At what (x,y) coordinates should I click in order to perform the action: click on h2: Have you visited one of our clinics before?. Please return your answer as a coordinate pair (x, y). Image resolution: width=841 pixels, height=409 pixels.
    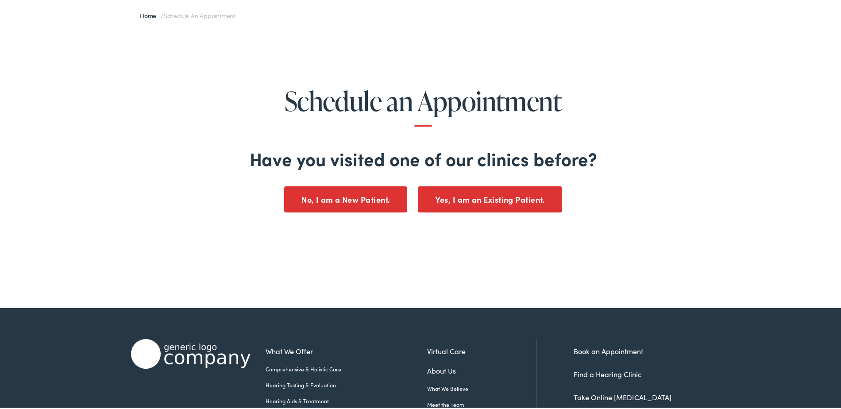
    Looking at the image, I should click on (423, 157).